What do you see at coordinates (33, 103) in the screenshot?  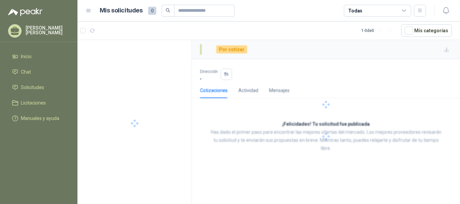 I see `span: Licitaciones` at bounding box center [33, 103].